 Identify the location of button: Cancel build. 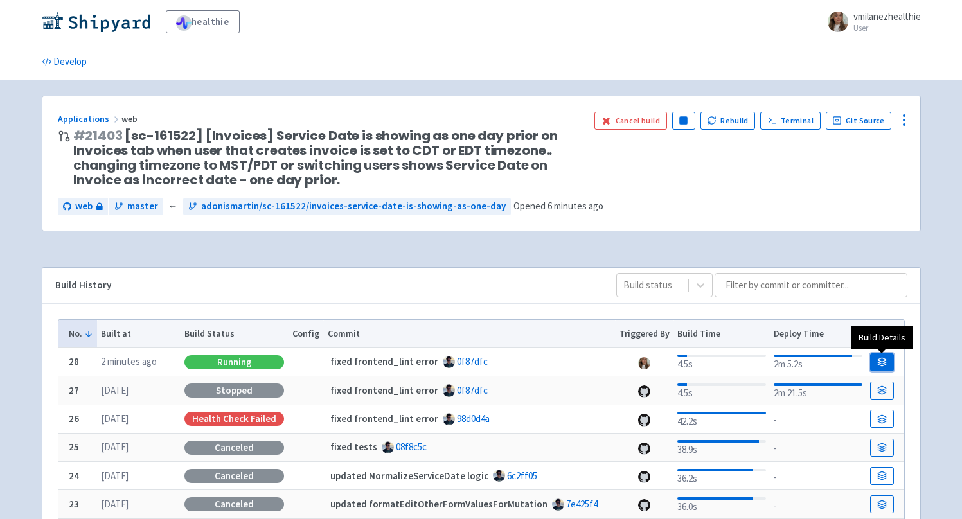
(630, 121).